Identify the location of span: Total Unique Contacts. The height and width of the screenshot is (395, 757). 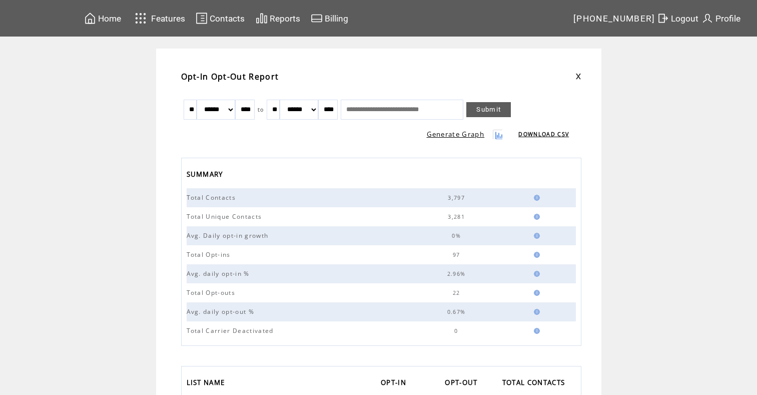
(226, 216).